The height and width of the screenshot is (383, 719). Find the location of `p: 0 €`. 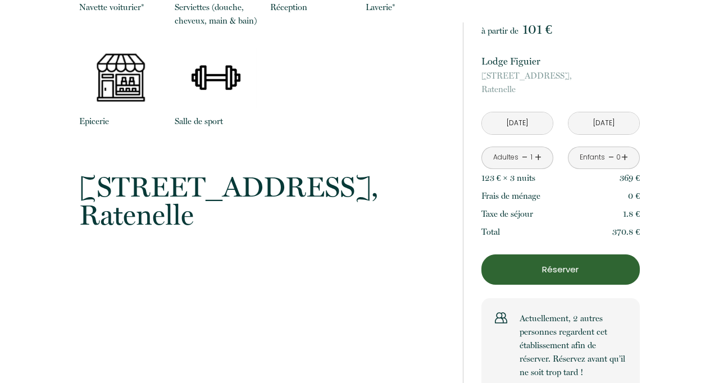

p: 0 € is located at coordinates (634, 196).